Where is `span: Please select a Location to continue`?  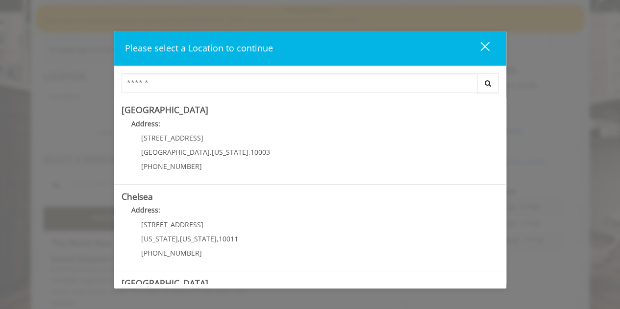
span: Please select a Location to continue is located at coordinates (199, 48).